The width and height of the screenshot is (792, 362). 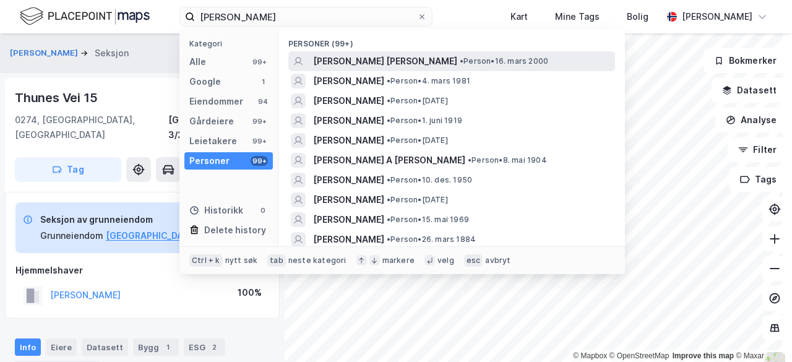 What do you see at coordinates (197, 62) in the screenshot?
I see `div: Alle` at bounding box center [197, 62].